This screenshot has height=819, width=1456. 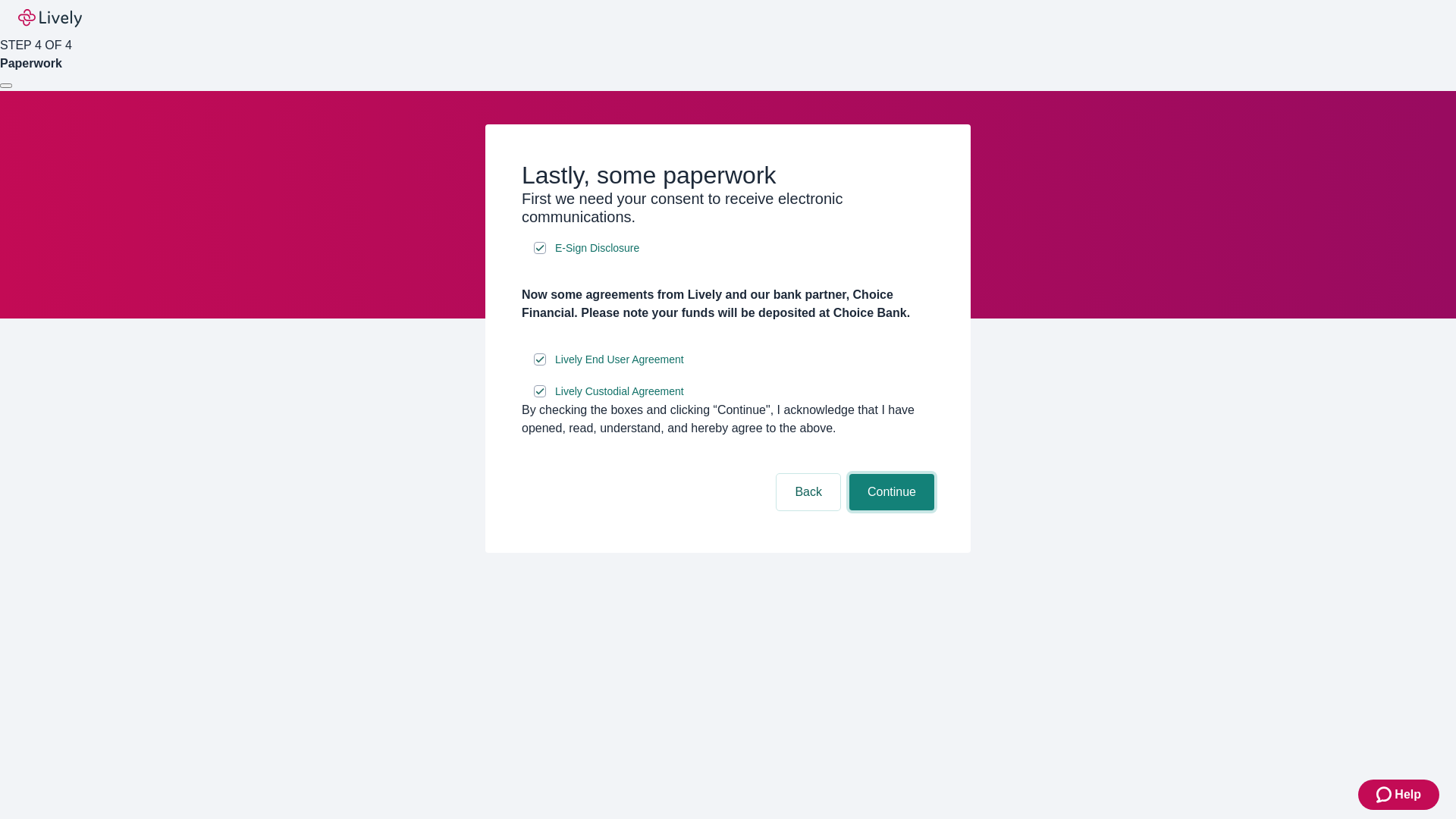 I want to click on button: Back, so click(x=808, y=492).